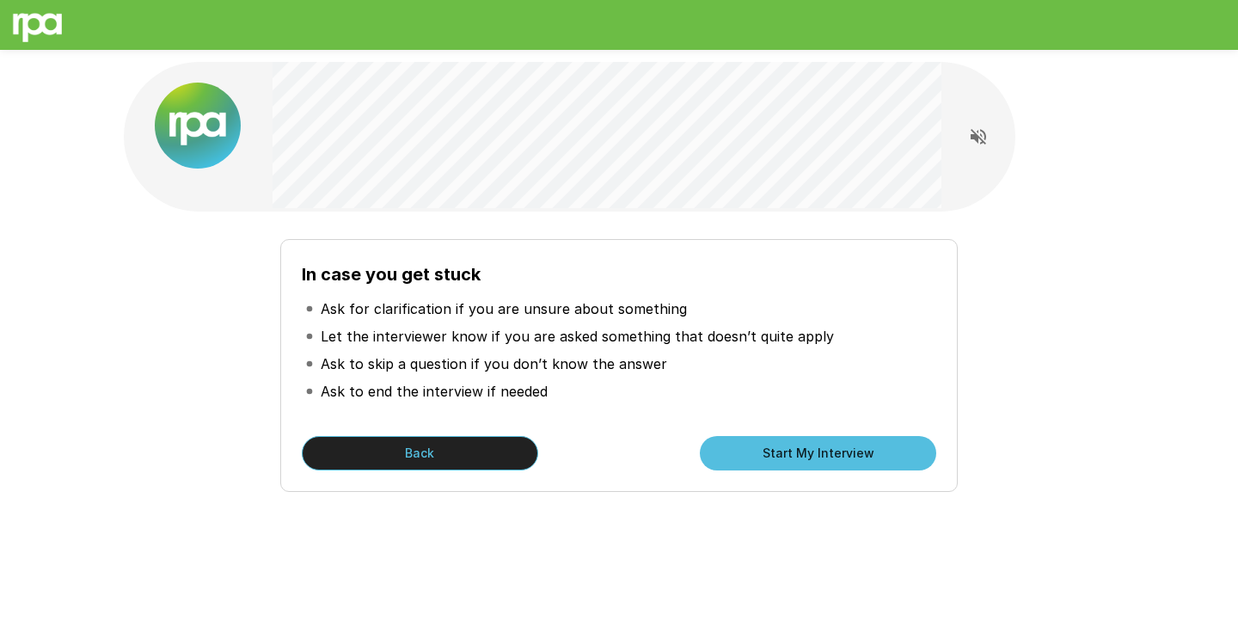 This screenshot has width=1238, height=627. What do you see at coordinates (979, 137) in the screenshot?
I see `button: Read questions aloud` at bounding box center [979, 137].